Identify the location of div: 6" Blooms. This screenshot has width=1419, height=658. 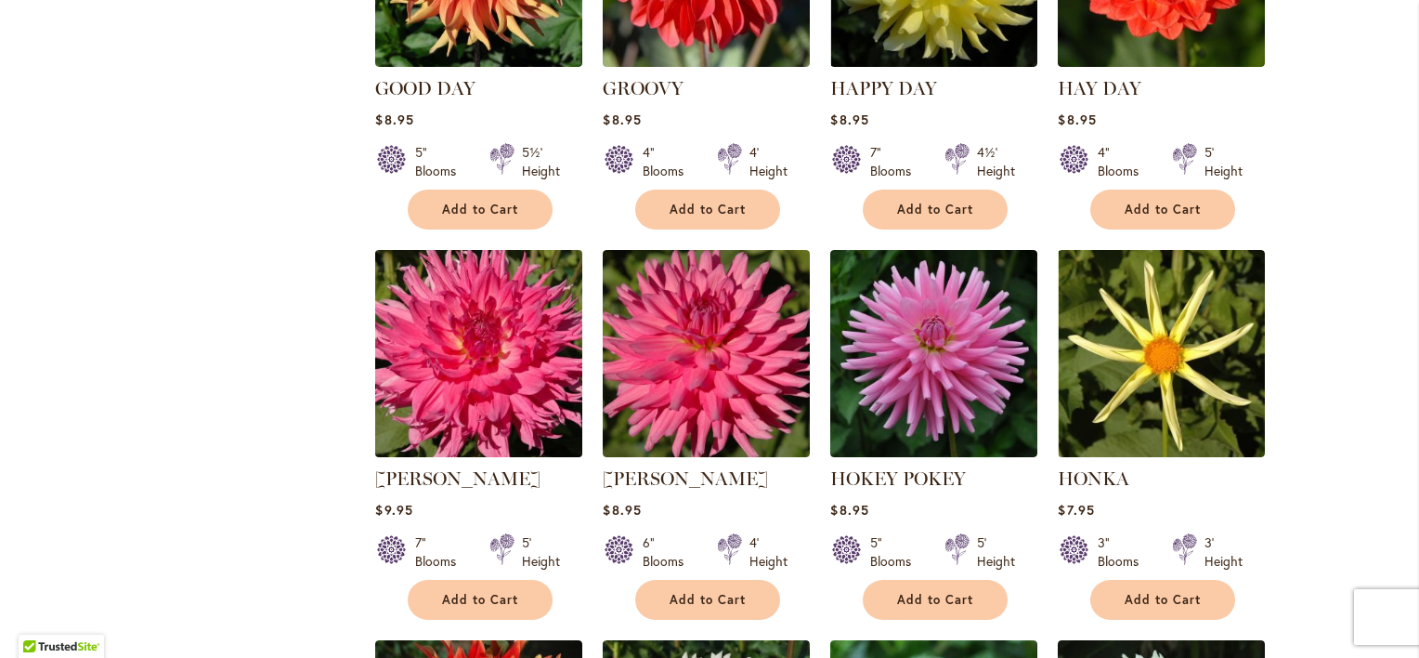
(669, 552).